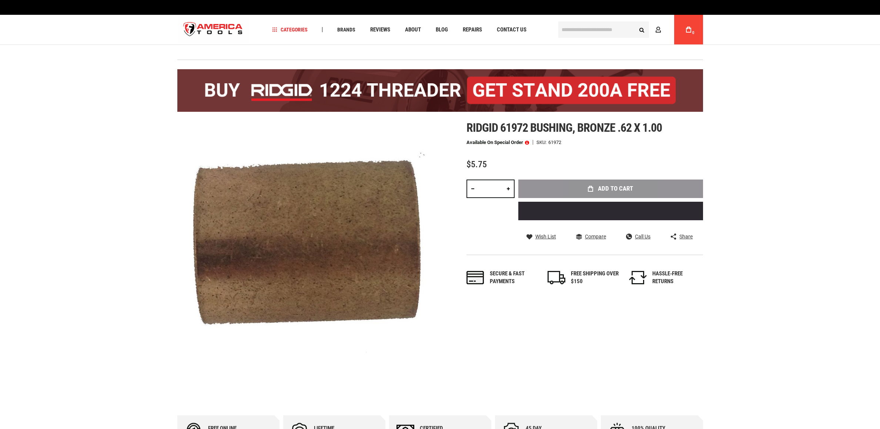 Image resolution: width=880 pixels, height=429 pixels. I want to click on span: Blog, so click(442, 30).